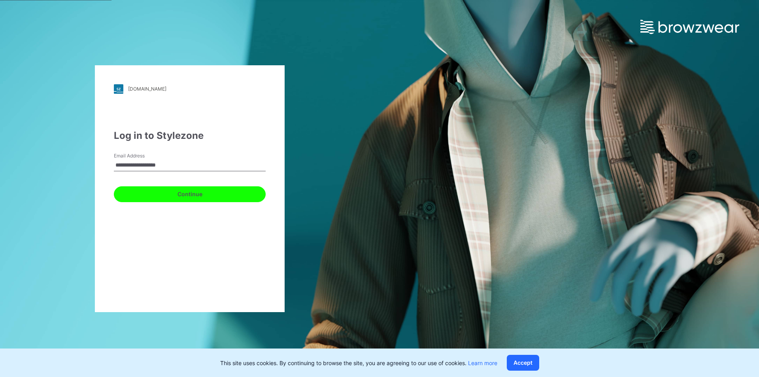 This screenshot has width=759, height=377. I want to click on p: This site uses cookies. By continuing to browse the site, you are agreeing to our use of cookies., so click(359, 362).